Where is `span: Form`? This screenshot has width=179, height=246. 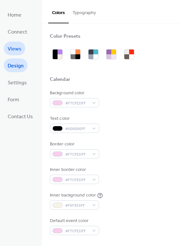 span: Form is located at coordinates (13, 100).